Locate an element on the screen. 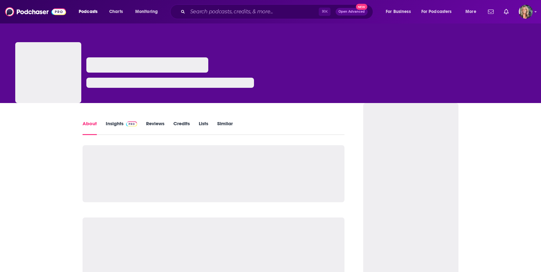  span: Open Advanced is located at coordinates (351, 12).